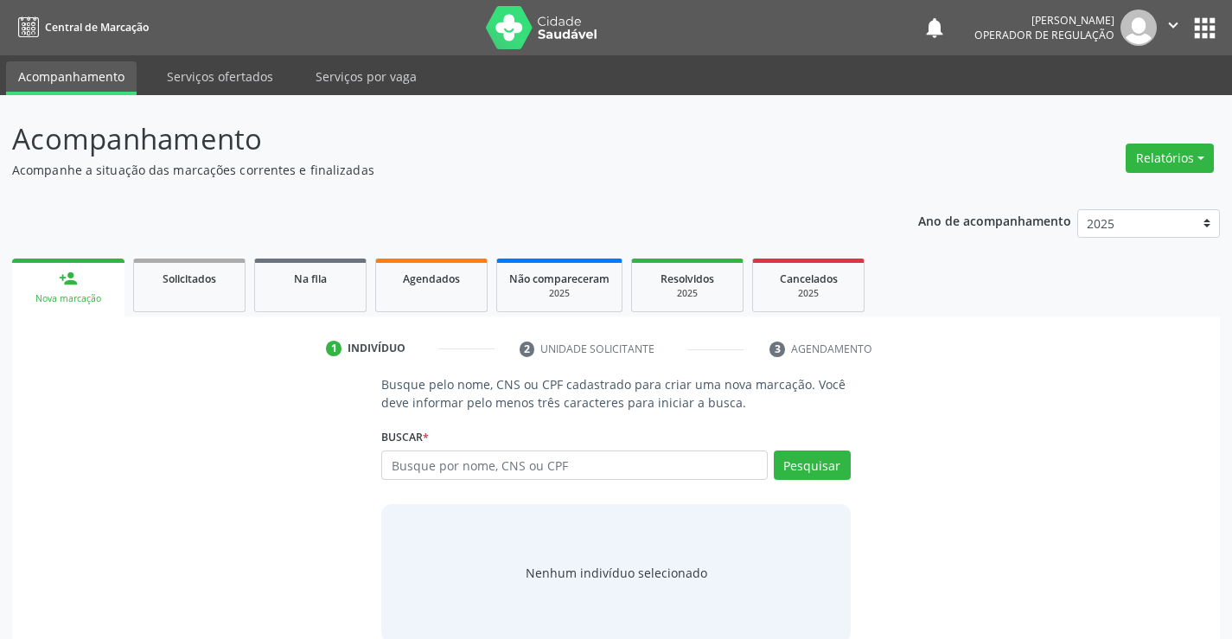 Image resolution: width=1232 pixels, height=639 pixels. I want to click on div: 1, so click(334, 348).